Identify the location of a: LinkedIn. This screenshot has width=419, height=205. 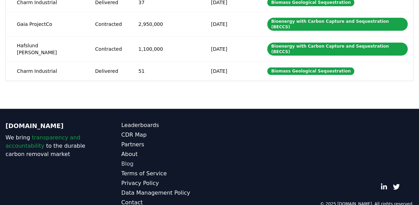
(384, 186).